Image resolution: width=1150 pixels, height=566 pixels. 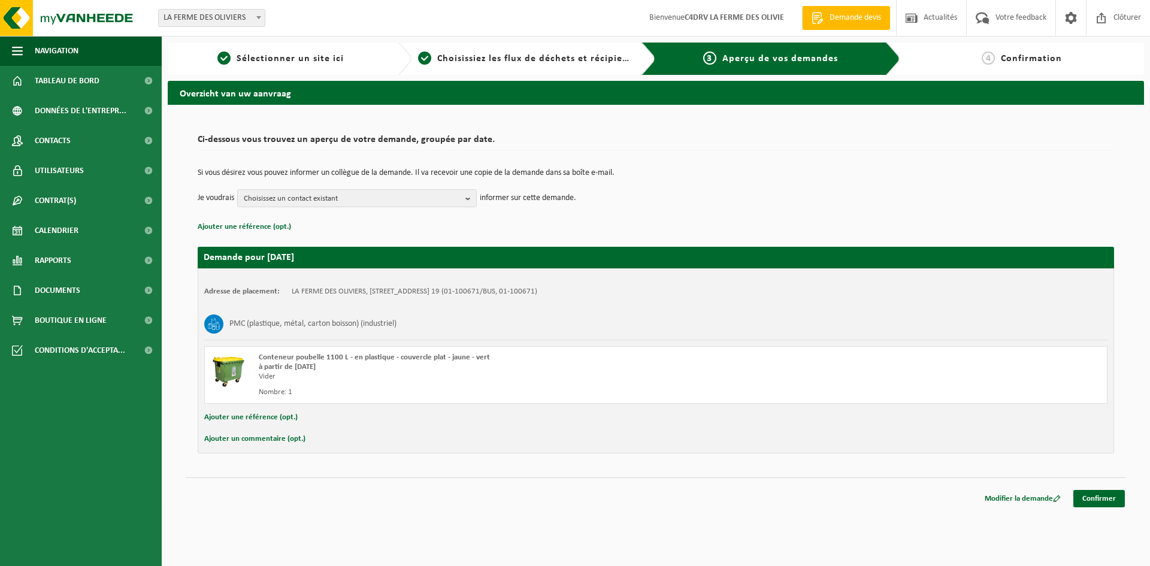 What do you see at coordinates (224, 58) in the screenshot?
I see `span: 1` at bounding box center [224, 58].